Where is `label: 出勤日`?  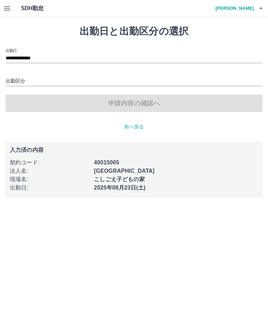
label: 出勤日 is located at coordinates (11, 50).